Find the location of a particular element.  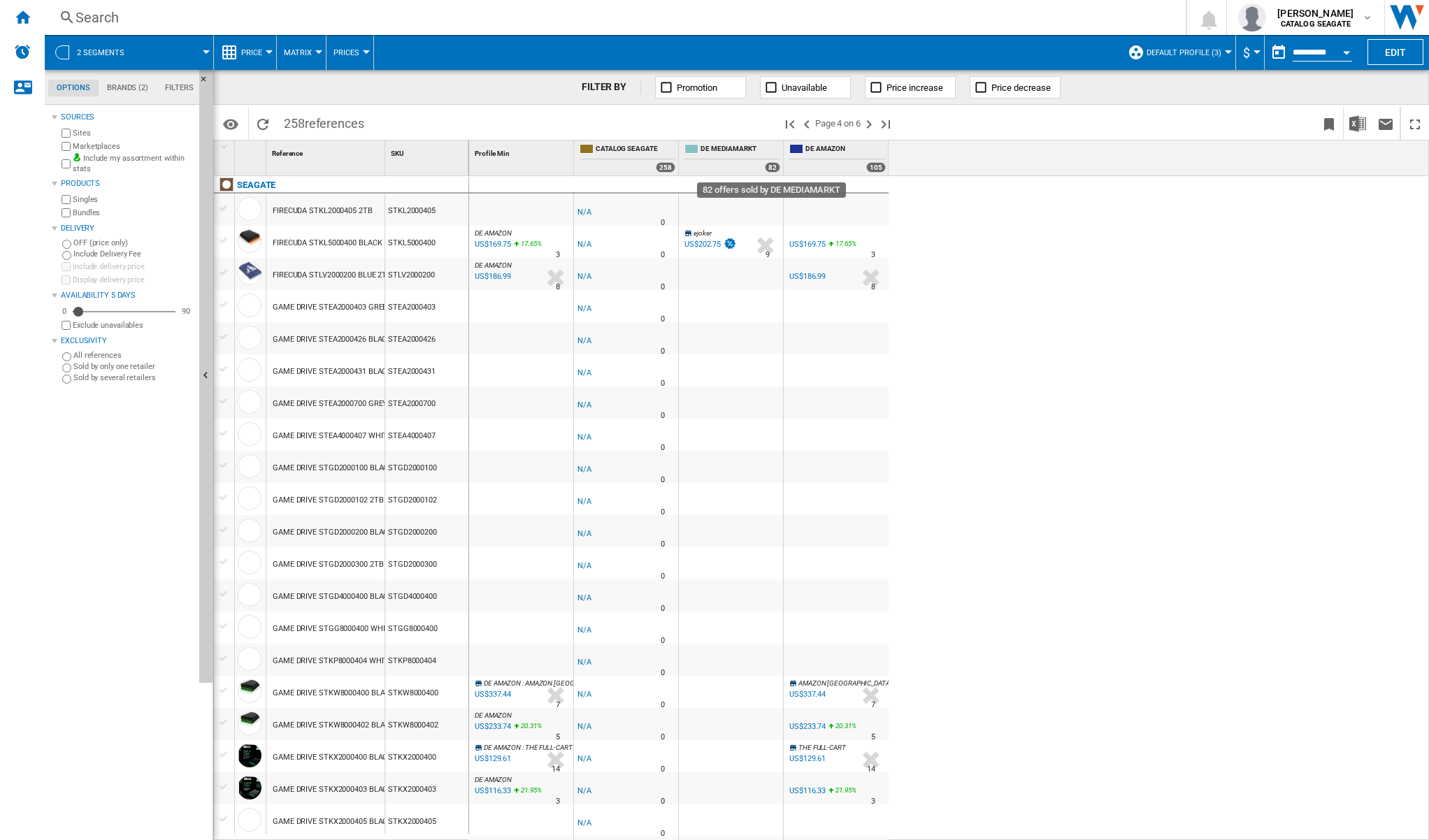

span: DE MEDIAMARKT is located at coordinates (740, 150).